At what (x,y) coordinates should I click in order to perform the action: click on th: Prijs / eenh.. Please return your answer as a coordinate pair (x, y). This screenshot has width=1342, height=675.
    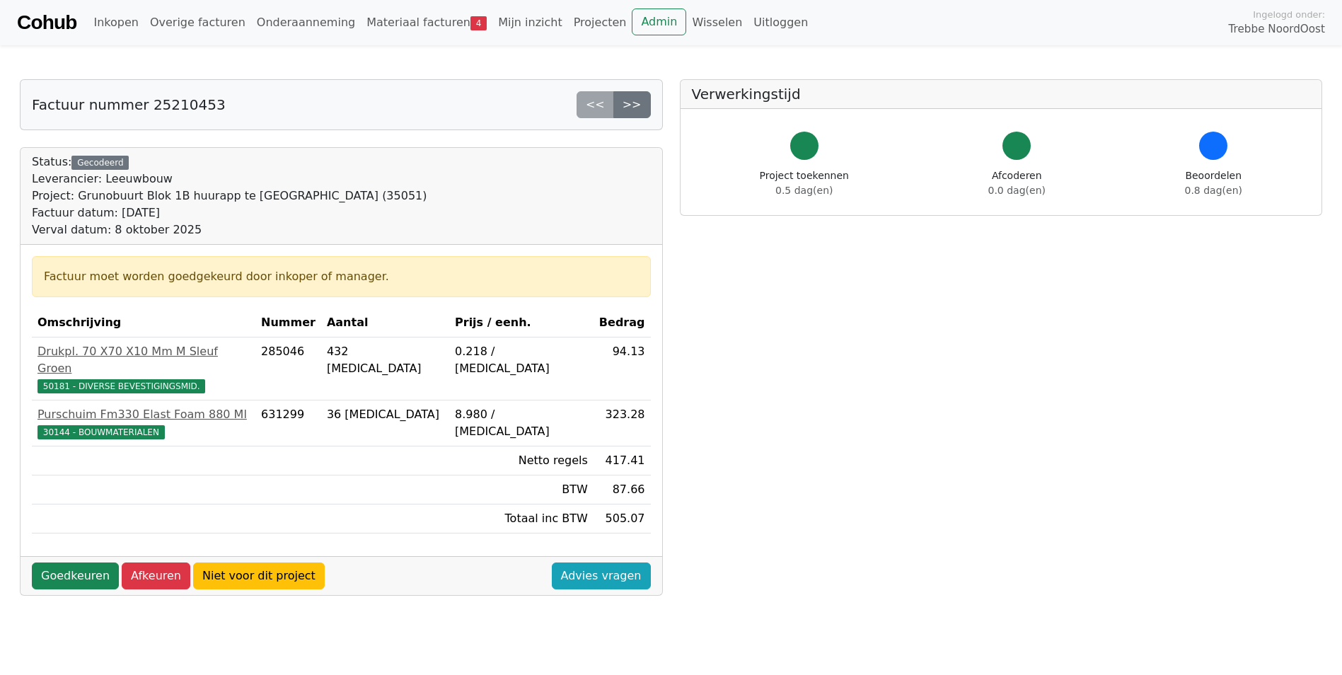
    Looking at the image, I should click on (521, 323).